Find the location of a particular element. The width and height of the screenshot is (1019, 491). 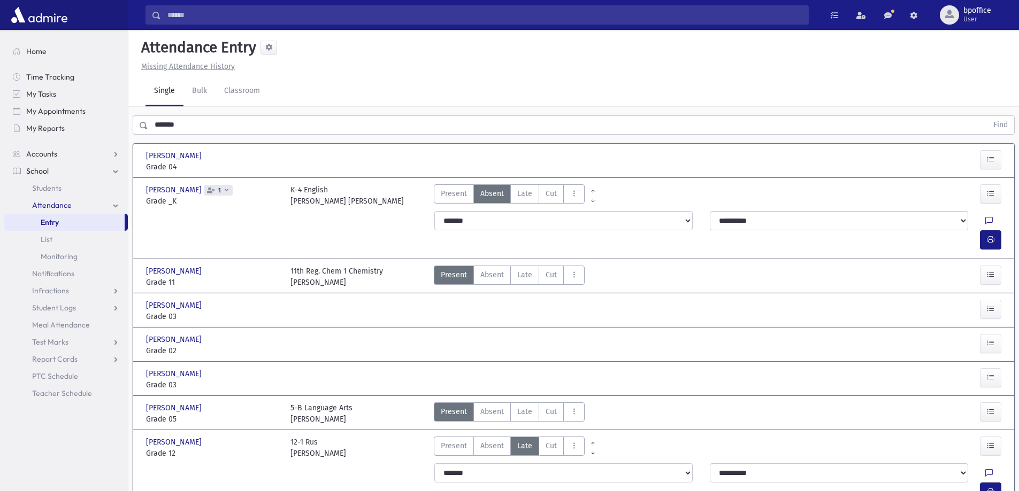

img: AdmirePro is located at coordinates (39, 15).